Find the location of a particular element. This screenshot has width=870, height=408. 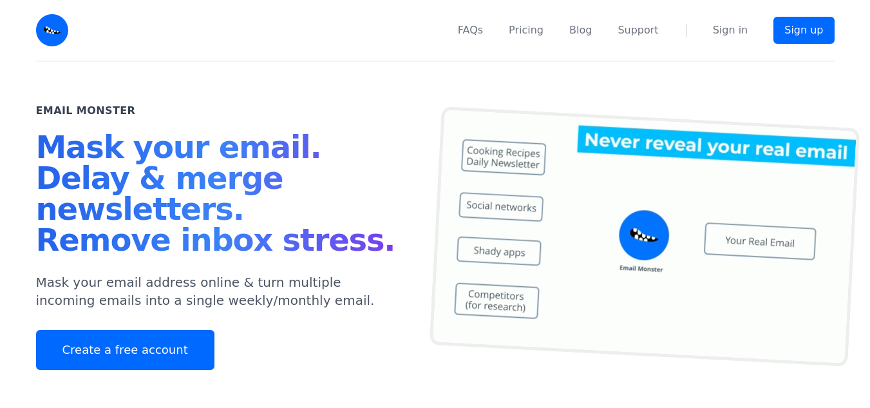

a: Blog is located at coordinates (580, 30).